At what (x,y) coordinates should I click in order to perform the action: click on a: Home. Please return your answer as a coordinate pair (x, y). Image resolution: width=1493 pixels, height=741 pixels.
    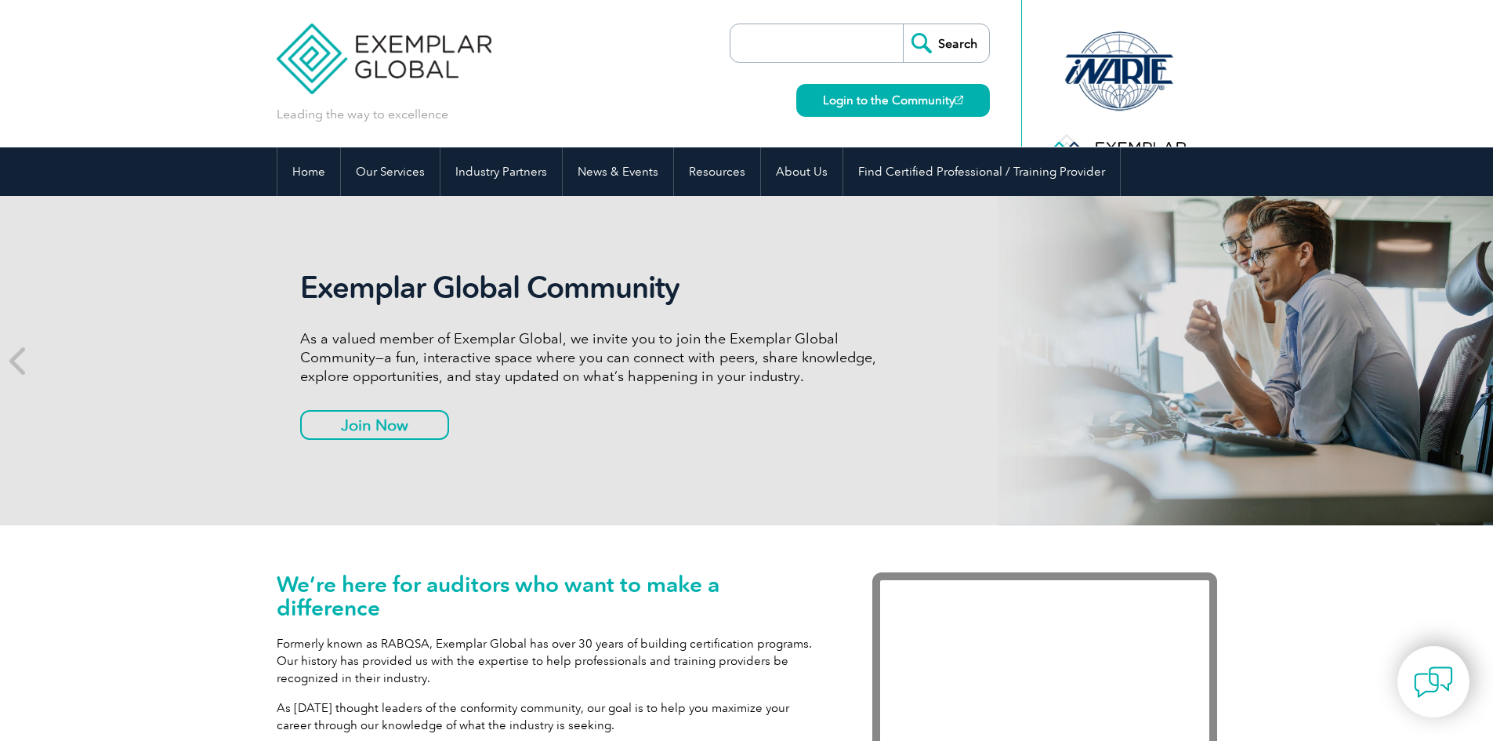
    Looking at the image, I should click on (309, 172).